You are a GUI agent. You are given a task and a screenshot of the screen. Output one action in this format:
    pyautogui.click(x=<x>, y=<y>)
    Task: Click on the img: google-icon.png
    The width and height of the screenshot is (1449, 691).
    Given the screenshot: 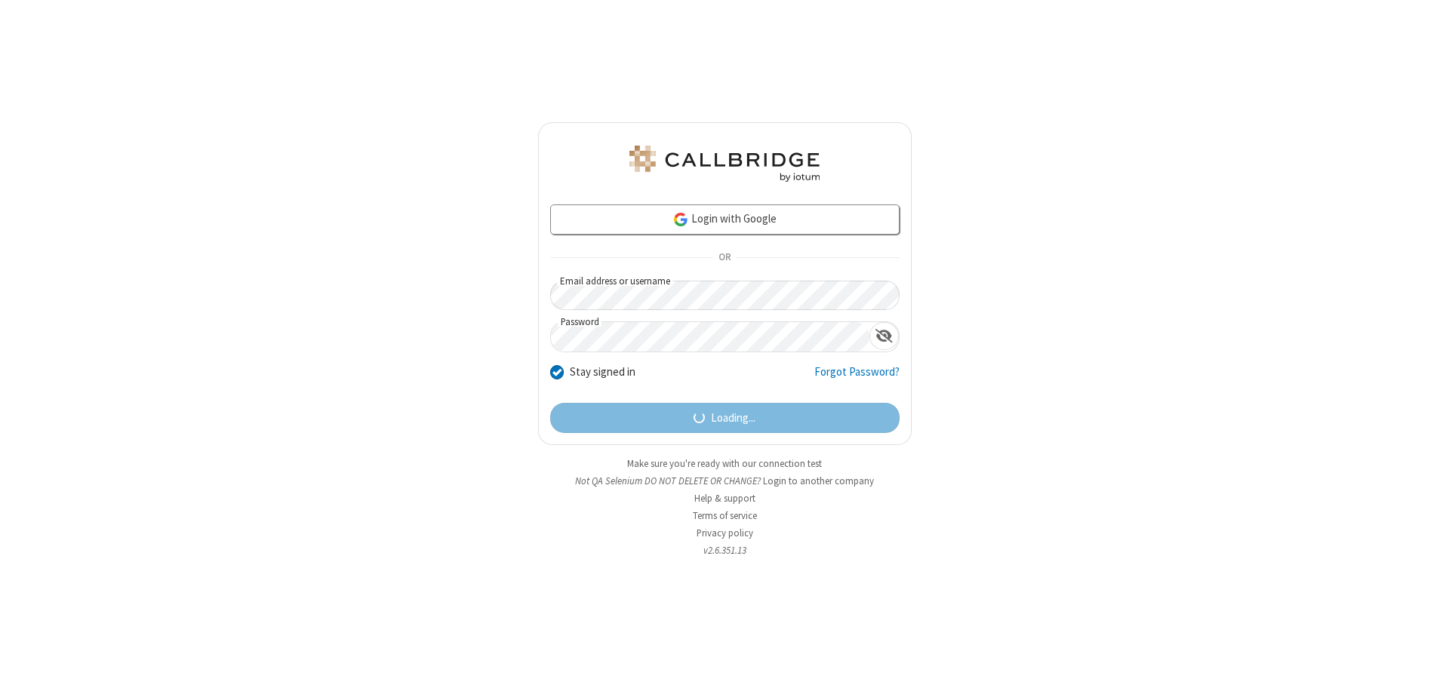 What is the action you would take?
    pyautogui.click(x=681, y=220)
    